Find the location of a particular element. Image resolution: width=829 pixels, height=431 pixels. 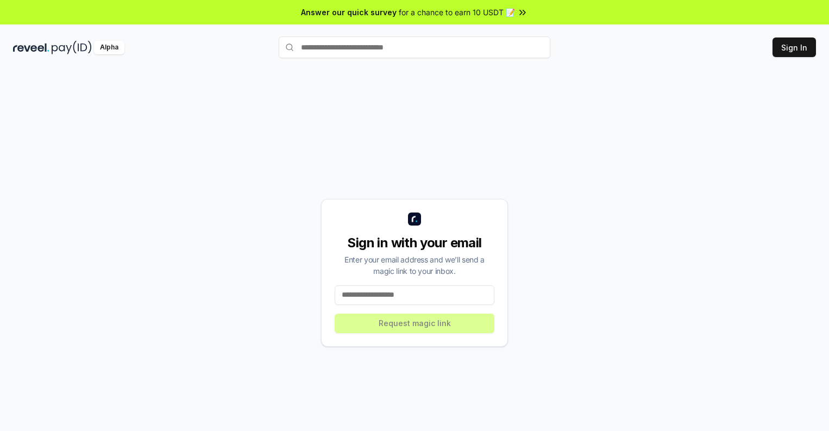

button: Sign In is located at coordinates (794, 47).